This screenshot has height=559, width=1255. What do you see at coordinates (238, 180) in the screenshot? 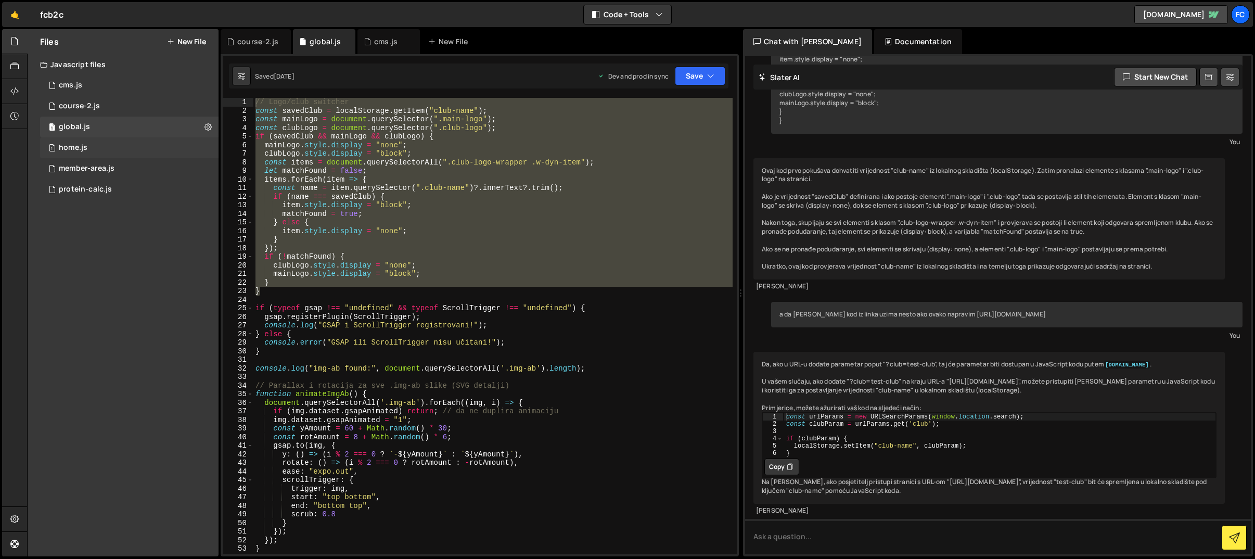
I see `div: 10` at bounding box center [238, 180].